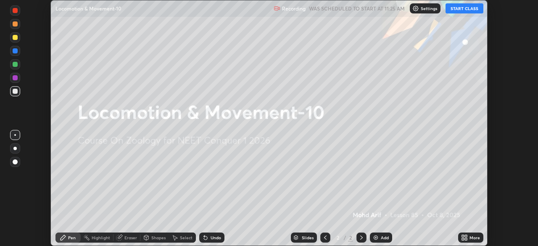 The height and width of the screenshot is (246, 538). What do you see at coordinates (158, 237) in the screenshot?
I see `div: Shapes` at bounding box center [158, 237].